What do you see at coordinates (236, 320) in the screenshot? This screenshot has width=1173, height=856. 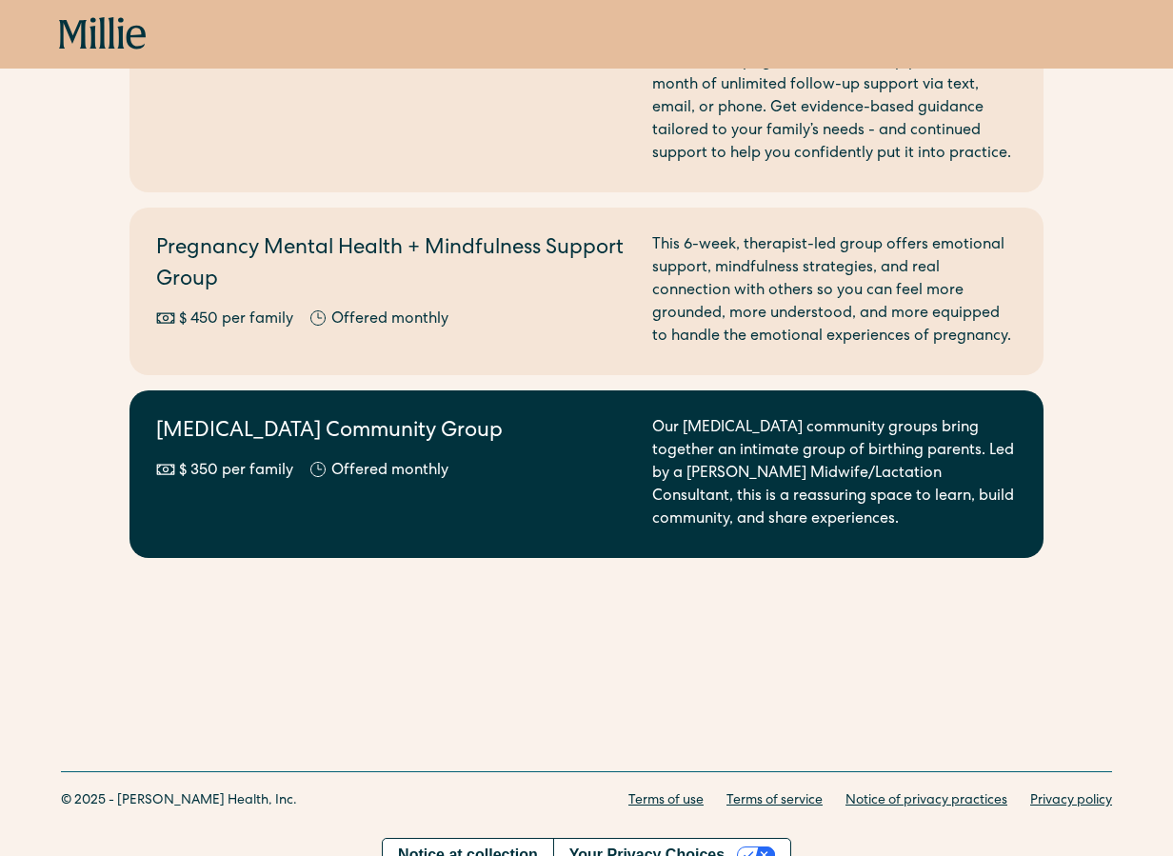 I see `div: $ 450 per family` at bounding box center [236, 320].